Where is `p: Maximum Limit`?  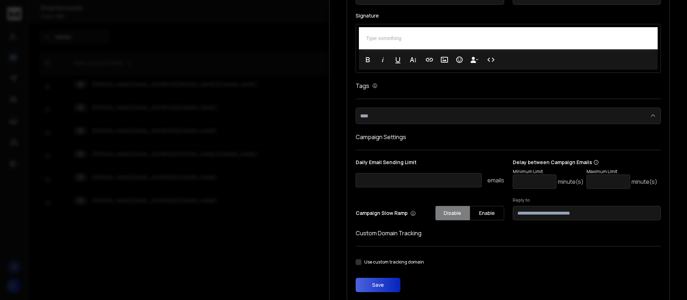
p: Maximum Limit is located at coordinates (622, 172).